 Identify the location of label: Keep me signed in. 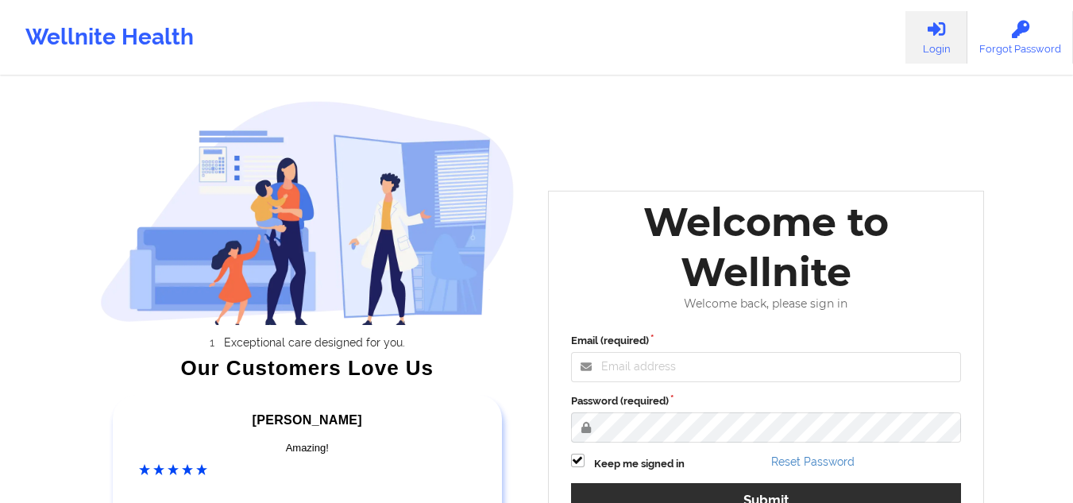
(639, 464).